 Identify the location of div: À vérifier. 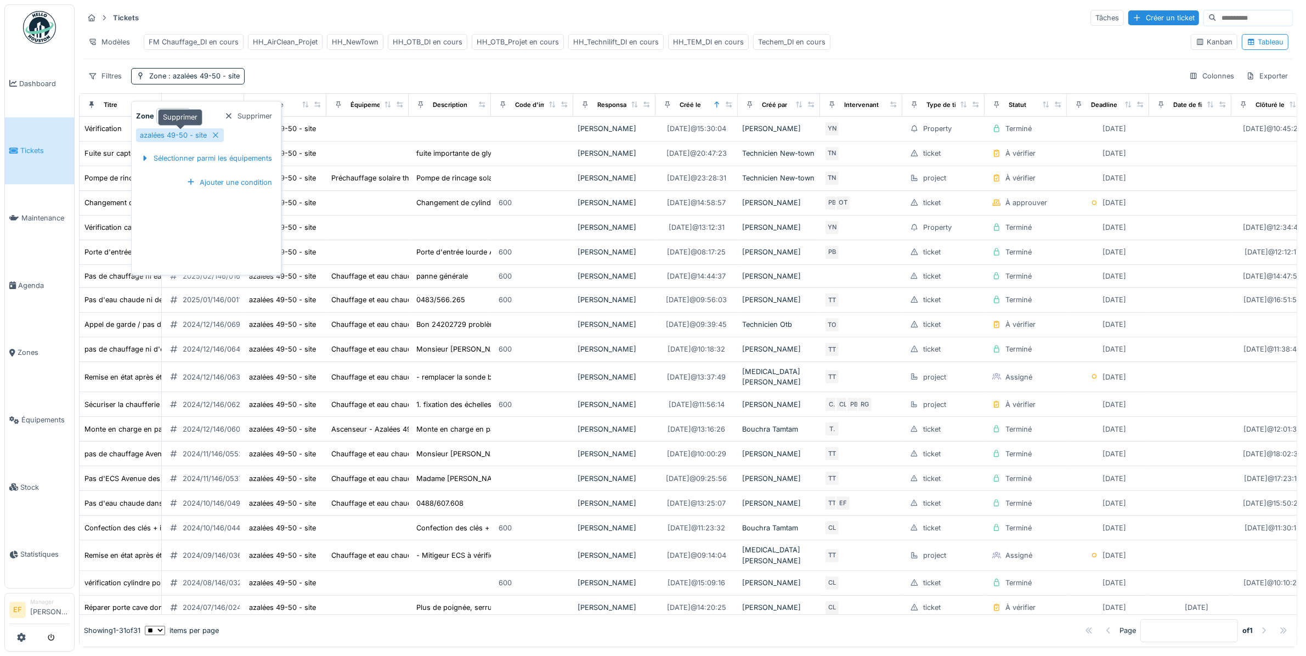
(1020, 178).